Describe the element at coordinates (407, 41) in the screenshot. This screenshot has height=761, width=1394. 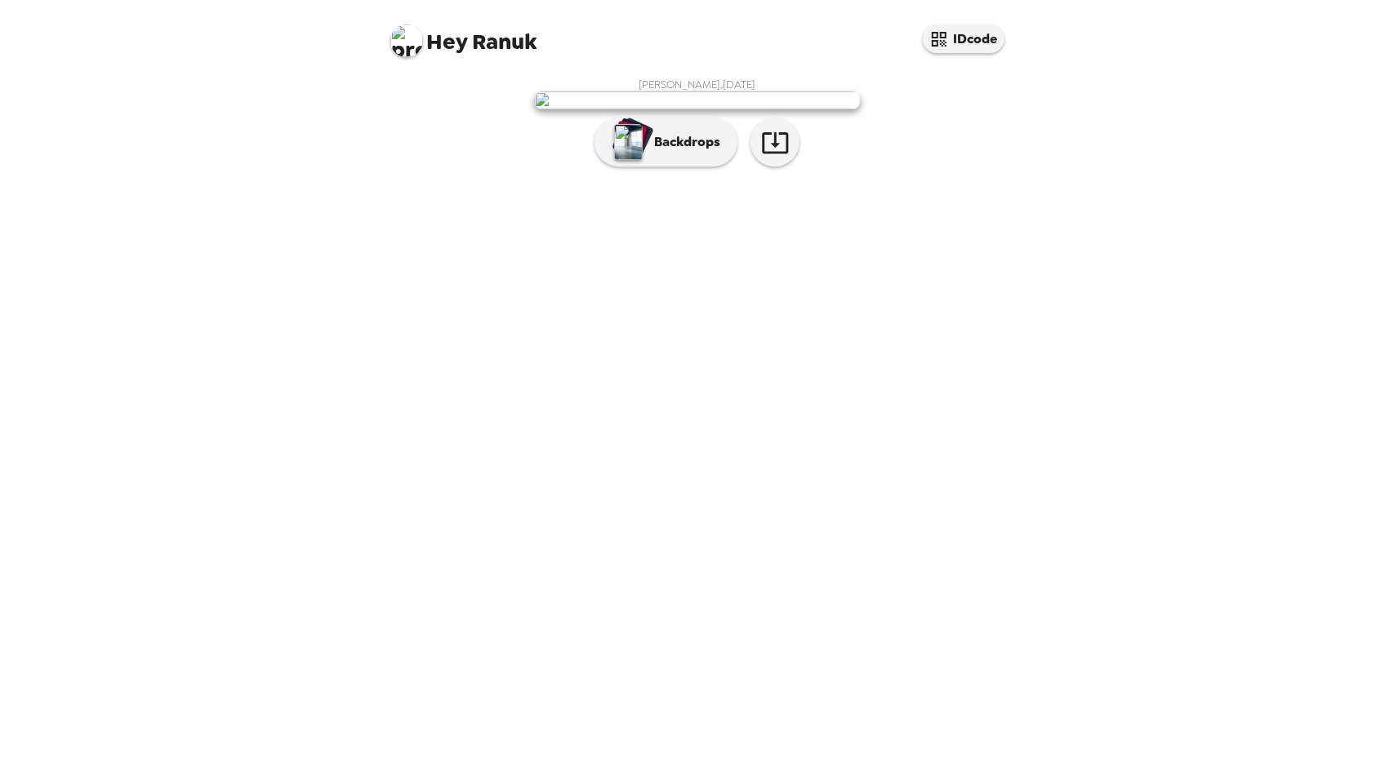
I see `img: profile pic` at that location.